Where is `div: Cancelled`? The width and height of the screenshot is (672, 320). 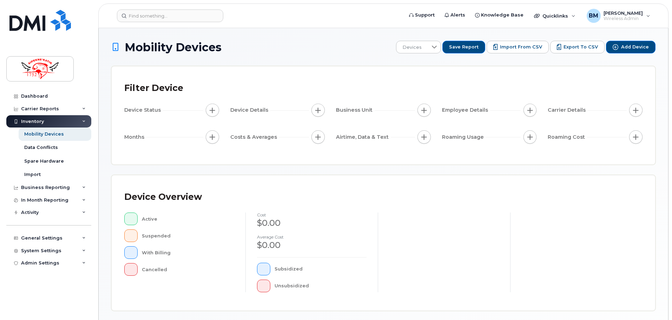 div: Cancelled is located at coordinates (188, 269).